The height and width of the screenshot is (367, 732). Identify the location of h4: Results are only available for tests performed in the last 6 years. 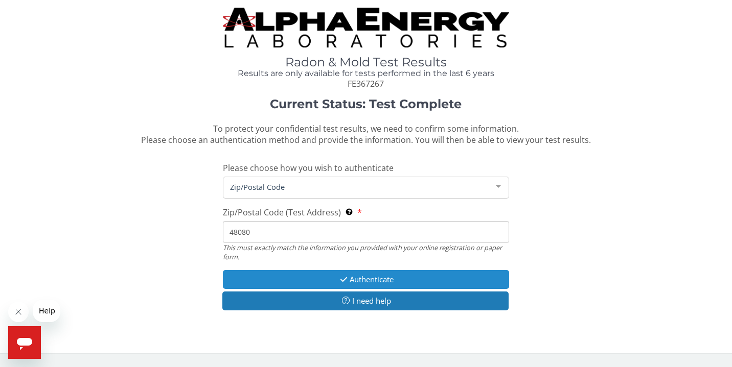
(366, 74).